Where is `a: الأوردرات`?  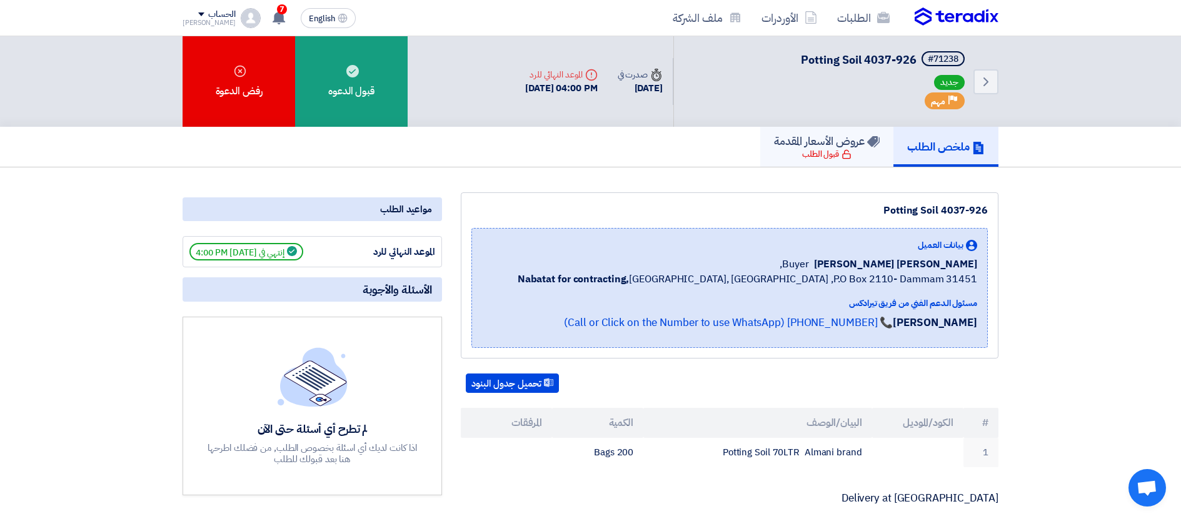 a: الأوردرات is located at coordinates (789, 18).